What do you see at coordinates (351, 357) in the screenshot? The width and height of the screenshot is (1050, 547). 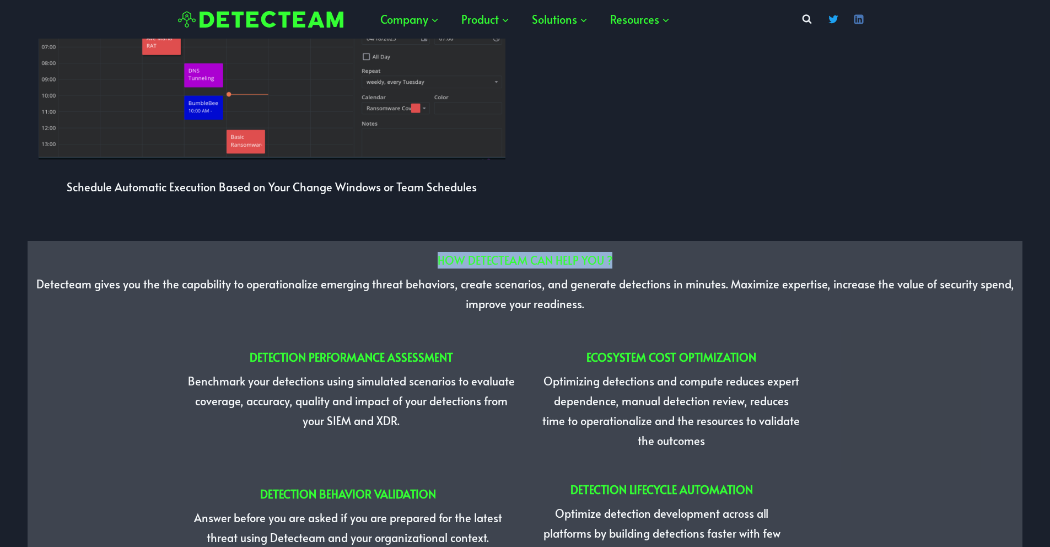 I see `strong: Detection performance assessment` at bounding box center [351, 357].